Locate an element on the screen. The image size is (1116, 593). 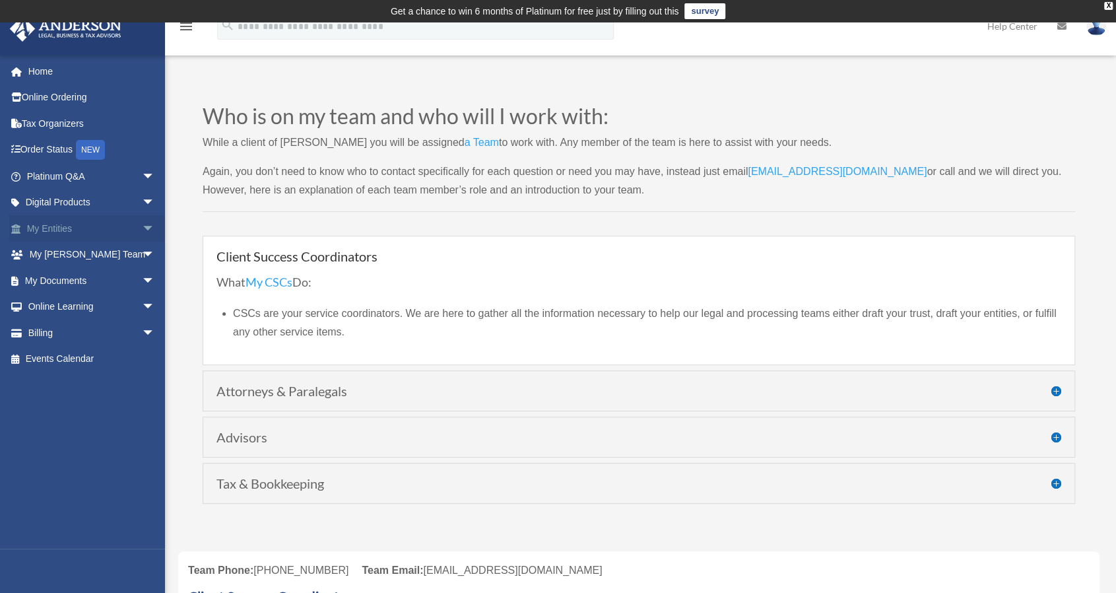
i: menu is located at coordinates (186, 26).